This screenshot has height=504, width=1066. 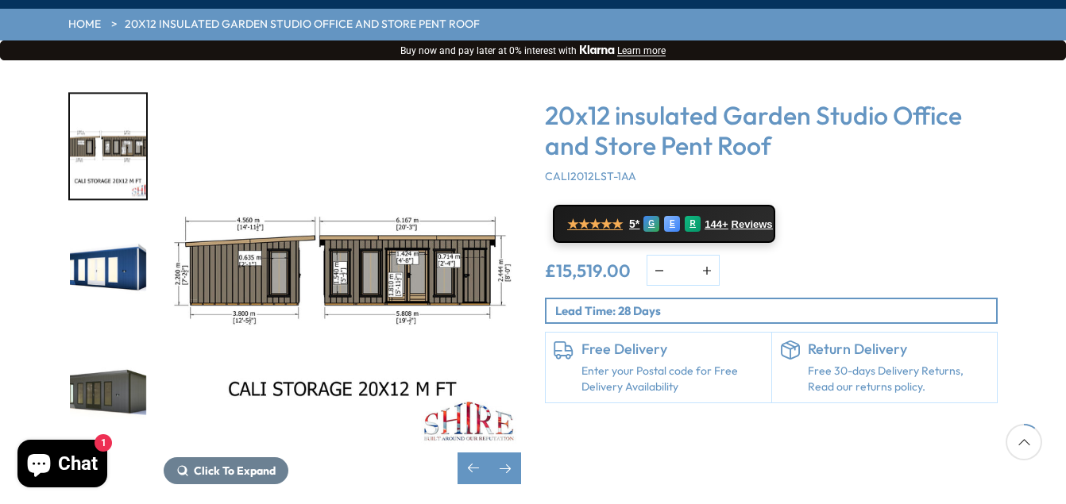 I want to click on img: 20x12 insulated Garden Studio Office and Store Pent Roof - Best Shed, so click(x=342, y=271).